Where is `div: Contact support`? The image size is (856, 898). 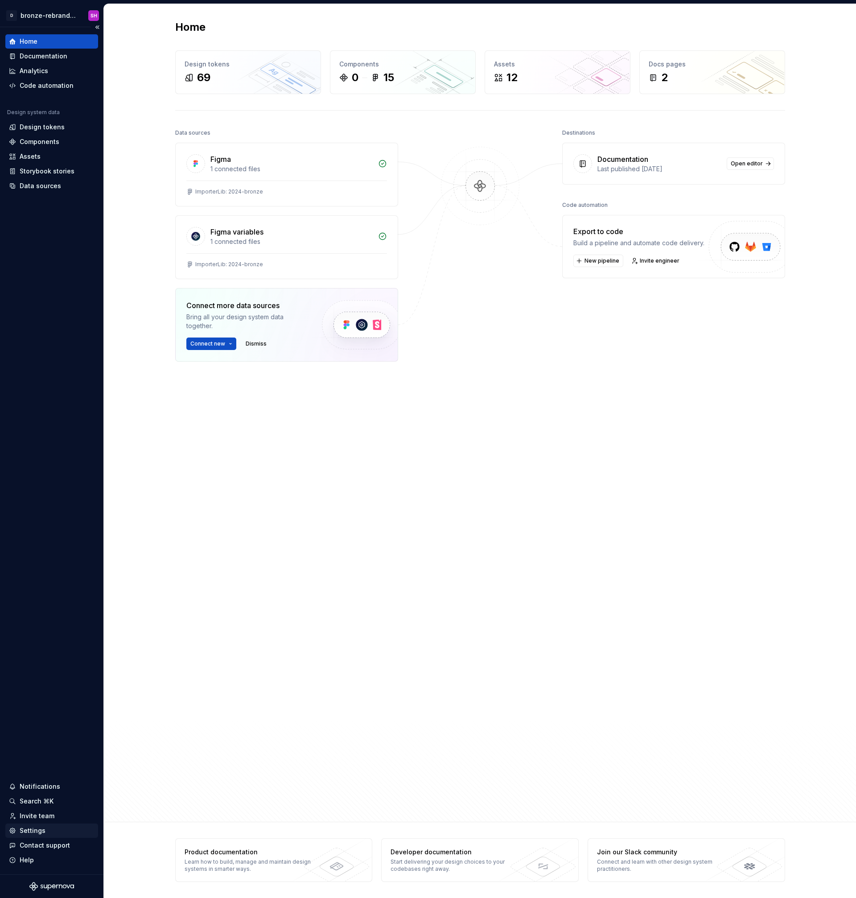 div: Contact support is located at coordinates (45, 845).